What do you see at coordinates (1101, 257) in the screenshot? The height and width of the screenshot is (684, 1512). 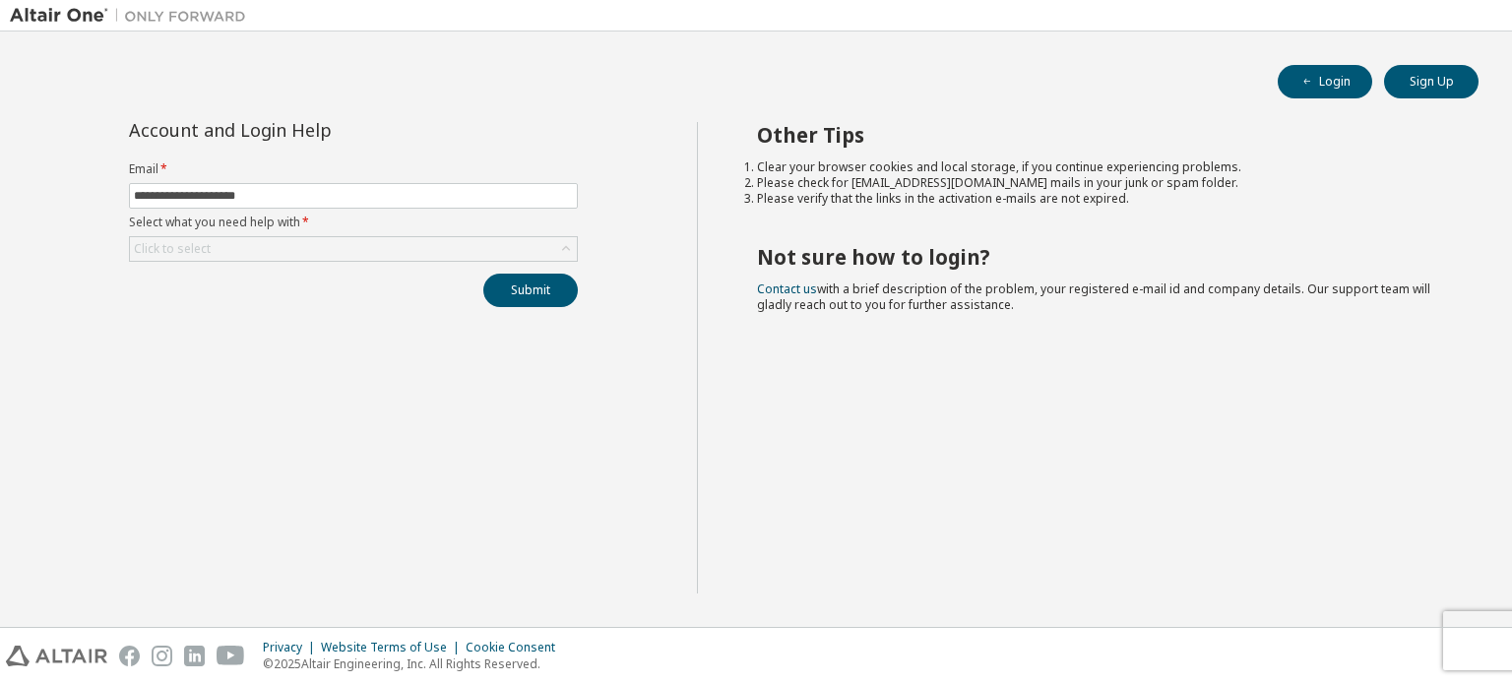 I see `h2: Not sure how to login?` at bounding box center [1101, 257].